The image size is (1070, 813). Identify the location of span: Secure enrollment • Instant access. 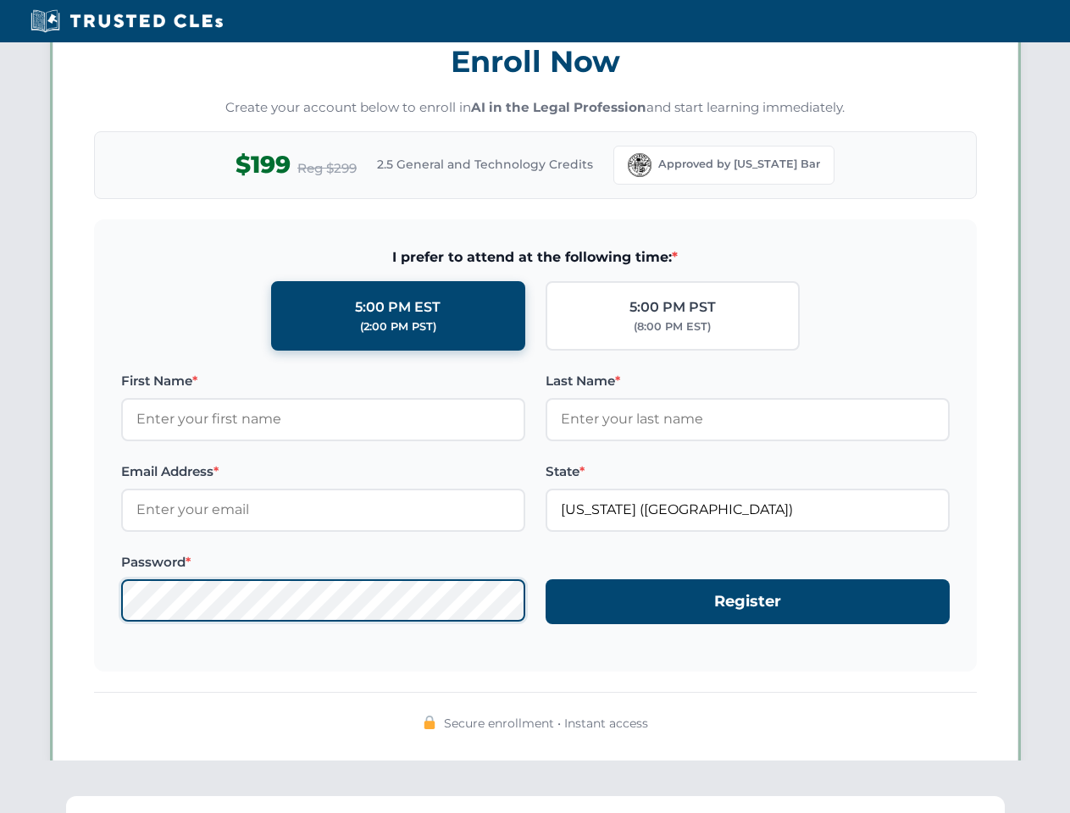
(546, 723).